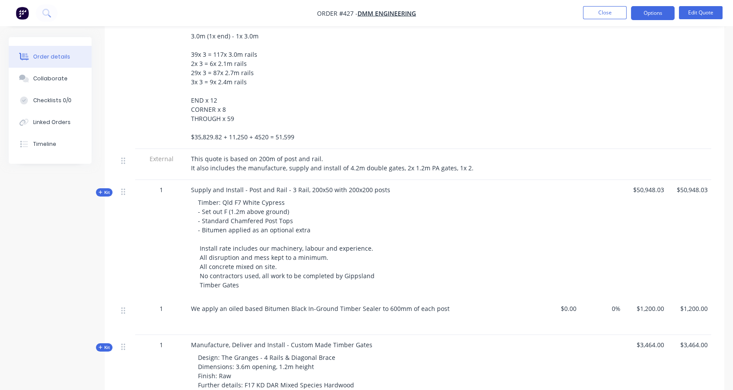 The height and width of the screenshot is (390, 733). What do you see at coordinates (51, 57) in the screenshot?
I see `div: Order details` at bounding box center [51, 57].